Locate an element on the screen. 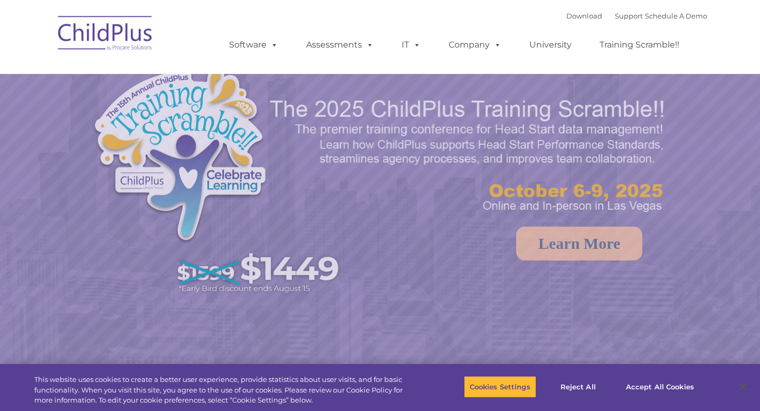 The width and height of the screenshot is (760, 411). button: Cookies Settings is located at coordinates (500, 386).